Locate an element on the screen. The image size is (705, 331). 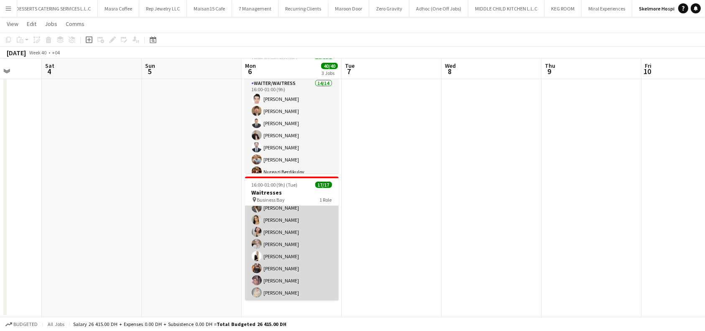
span: Wed is located at coordinates (450, 66).